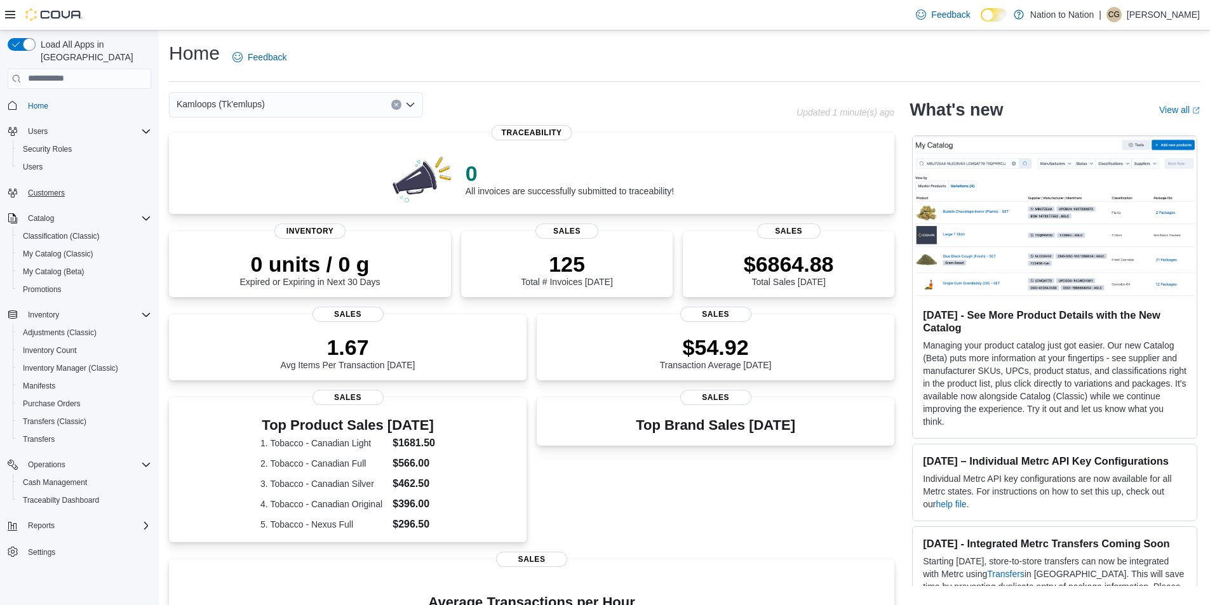  I want to click on dd: $296.50, so click(414, 525).